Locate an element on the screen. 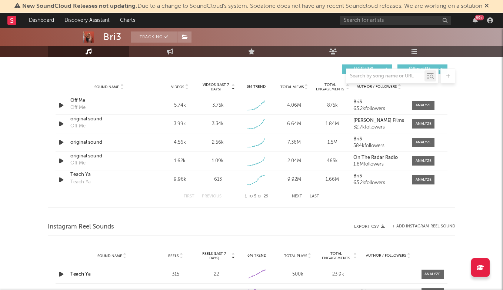 This screenshot has height=290, width=503. div: 1.84M is located at coordinates (332, 124).